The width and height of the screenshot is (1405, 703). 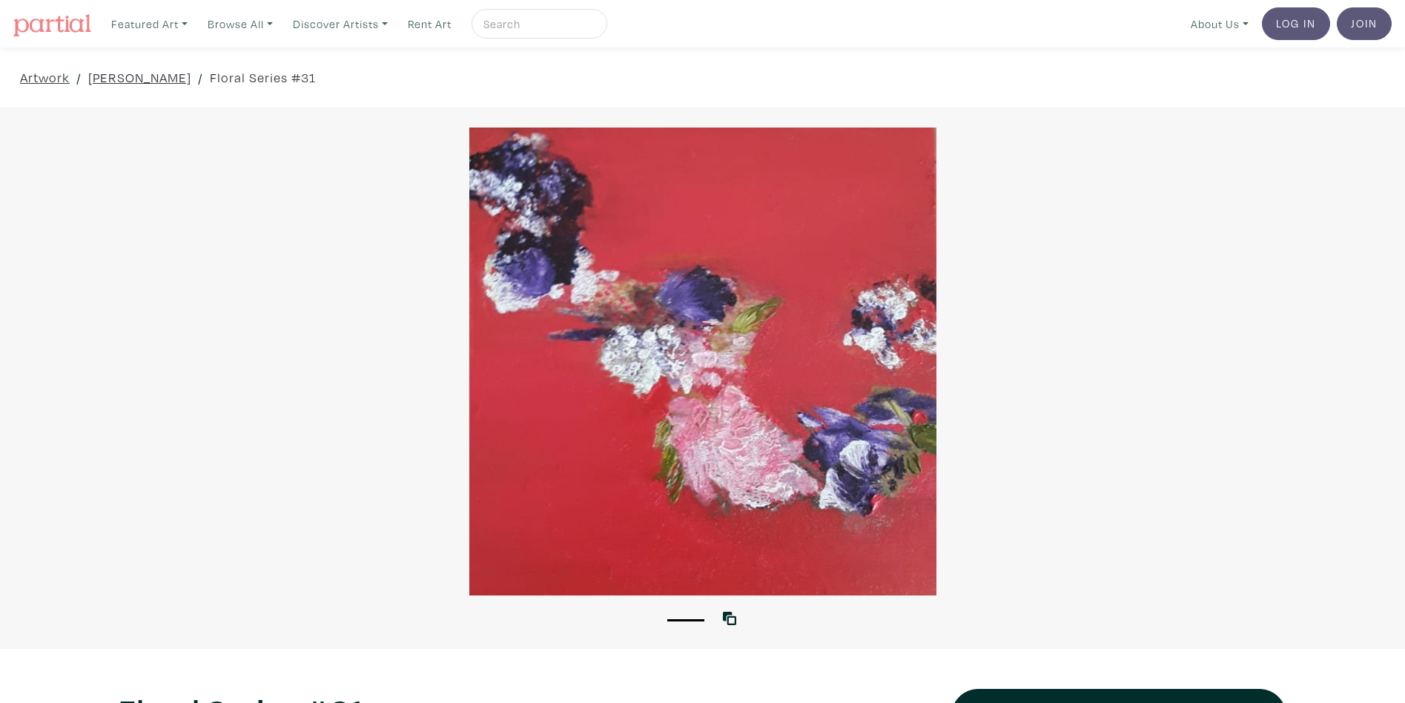 What do you see at coordinates (1364, 24) in the screenshot?
I see `a: Join` at bounding box center [1364, 24].